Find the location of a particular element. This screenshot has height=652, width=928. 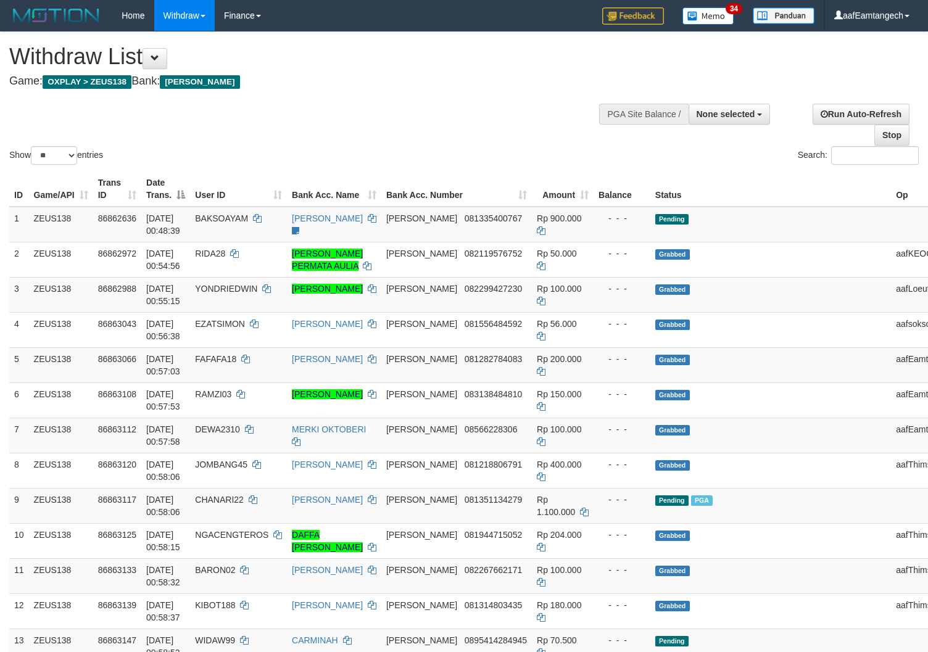

a: Run Auto-Refresh is located at coordinates (861, 114).